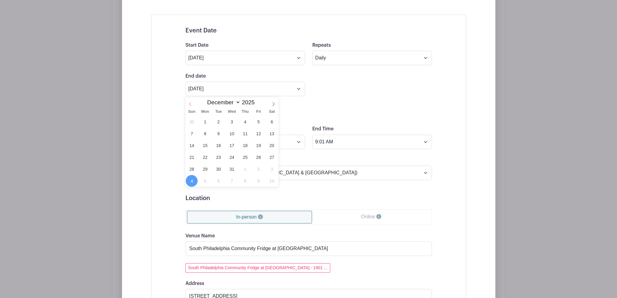 This screenshot has width=617, height=298. Describe the element at coordinates (205, 181) in the screenshot. I see `span: January 5, 2026` at that location.